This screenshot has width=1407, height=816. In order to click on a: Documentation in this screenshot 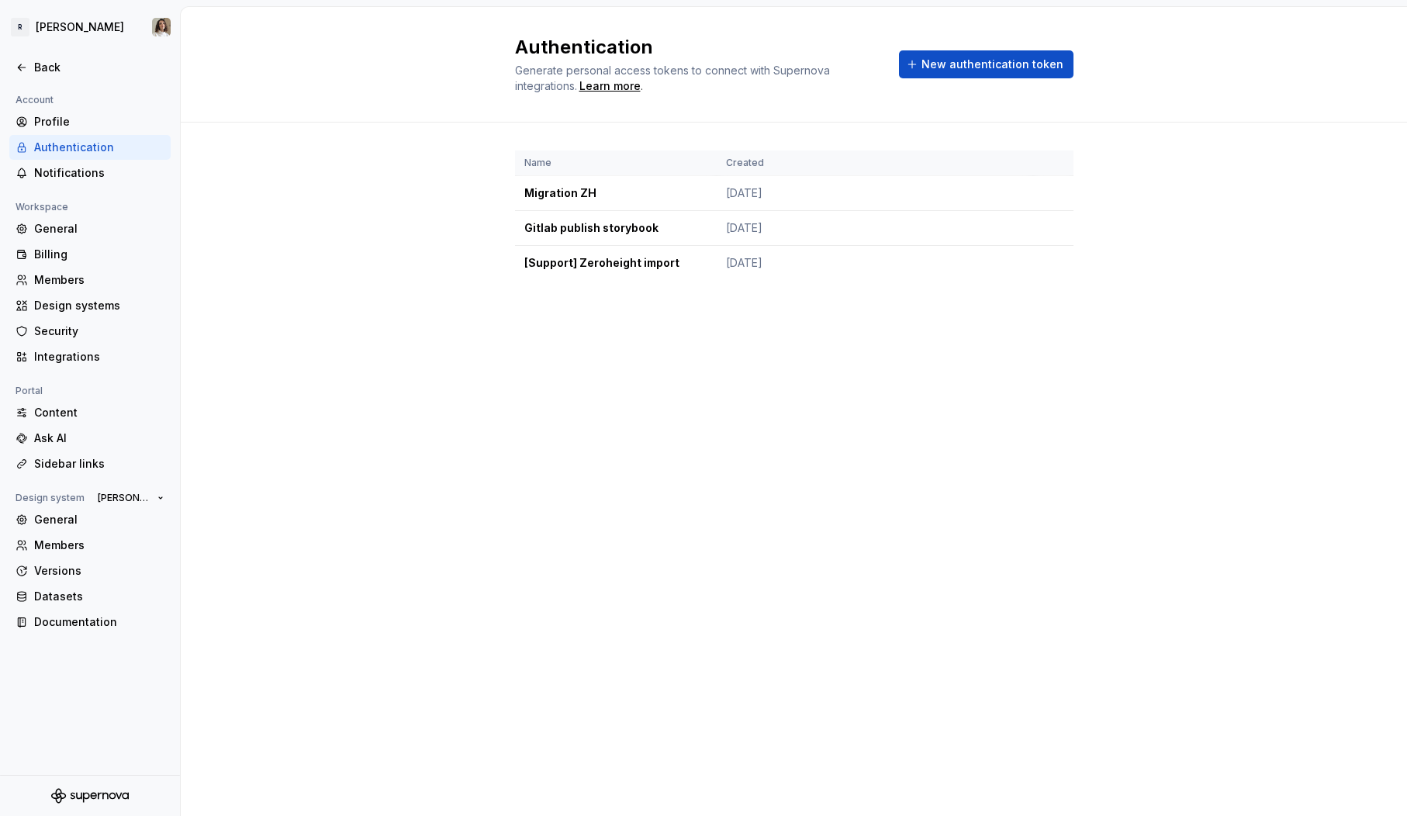, I will do `click(90, 622)`.